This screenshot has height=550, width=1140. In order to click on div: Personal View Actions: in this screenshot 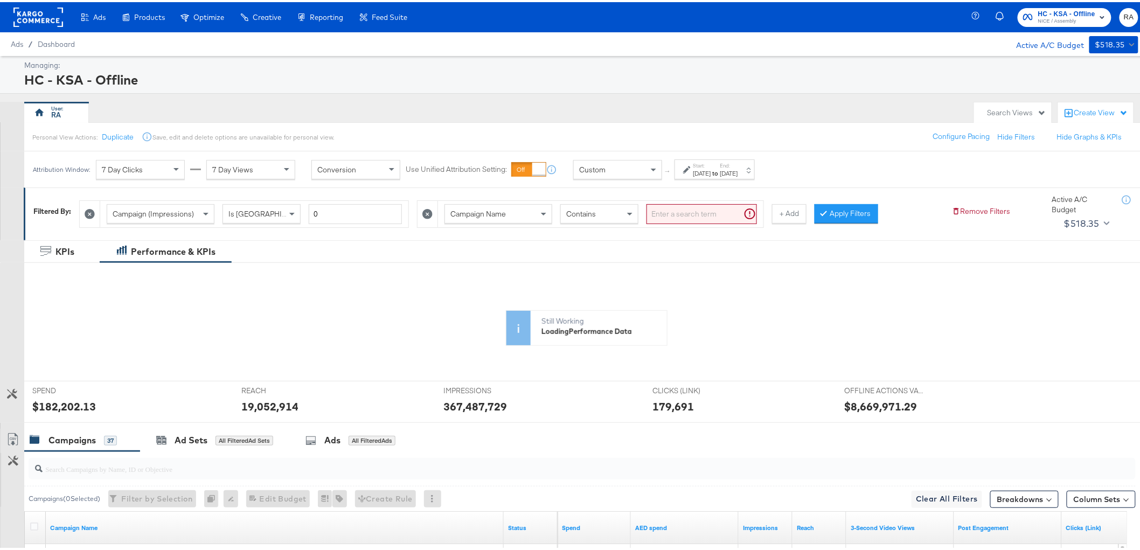, I will do `click(65, 135)`.